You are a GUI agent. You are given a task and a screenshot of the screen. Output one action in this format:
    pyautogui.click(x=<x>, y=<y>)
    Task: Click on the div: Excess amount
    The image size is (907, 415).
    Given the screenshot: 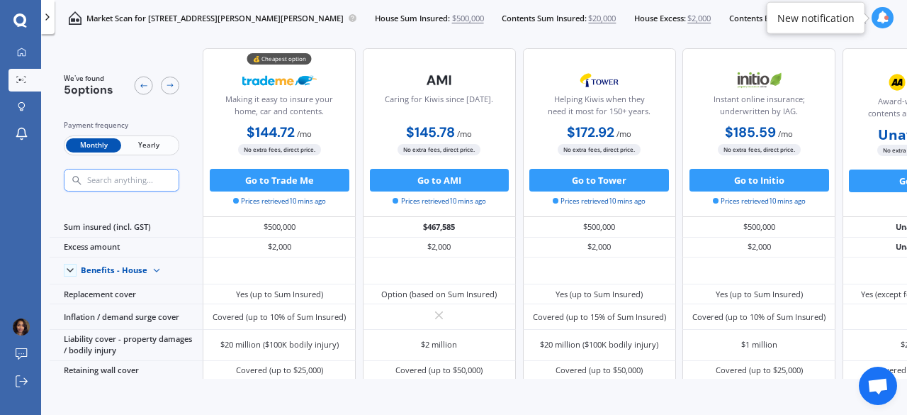 What is the action you would take?
    pyautogui.click(x=126, y=247)
    